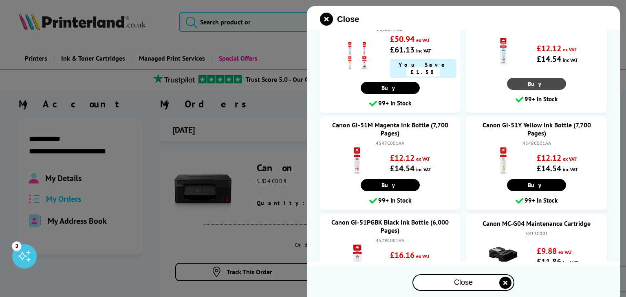  I want to click on div: 4547C001AA, so click(390, 143).